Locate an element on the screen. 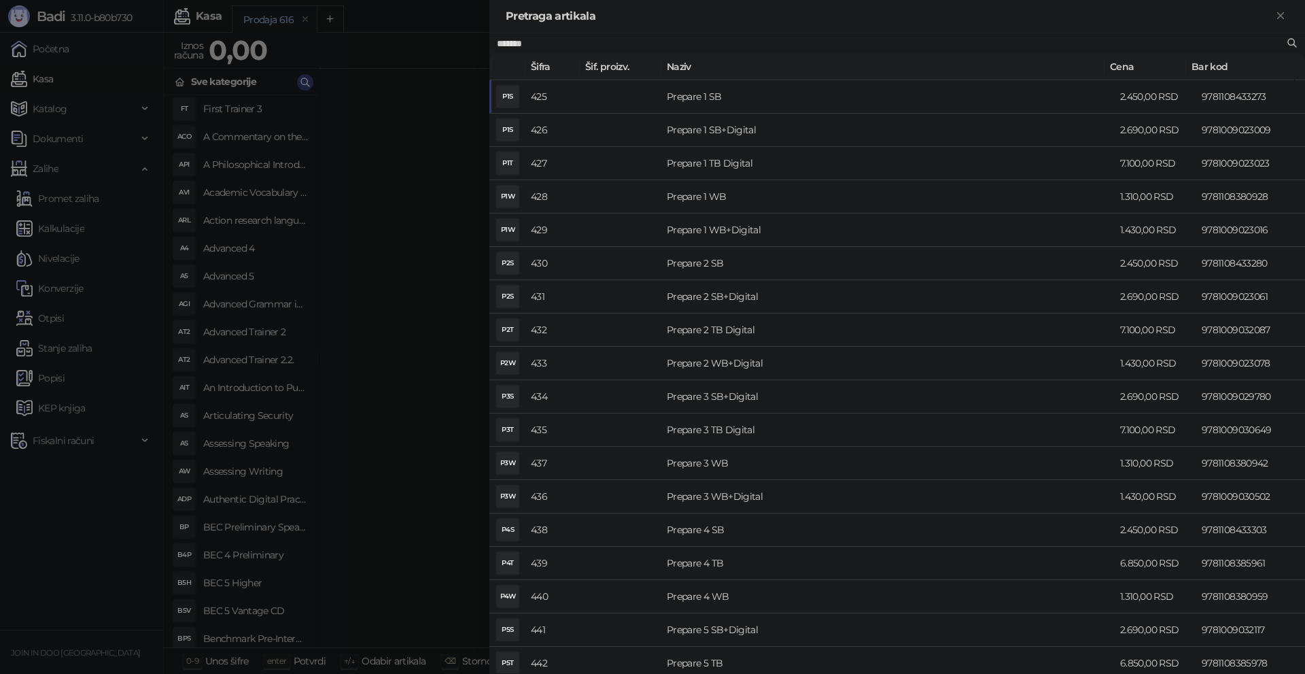 Image resolution: width=1305 pixels, height=674 pixels. td: 426 is located at coordinates (553, 130).